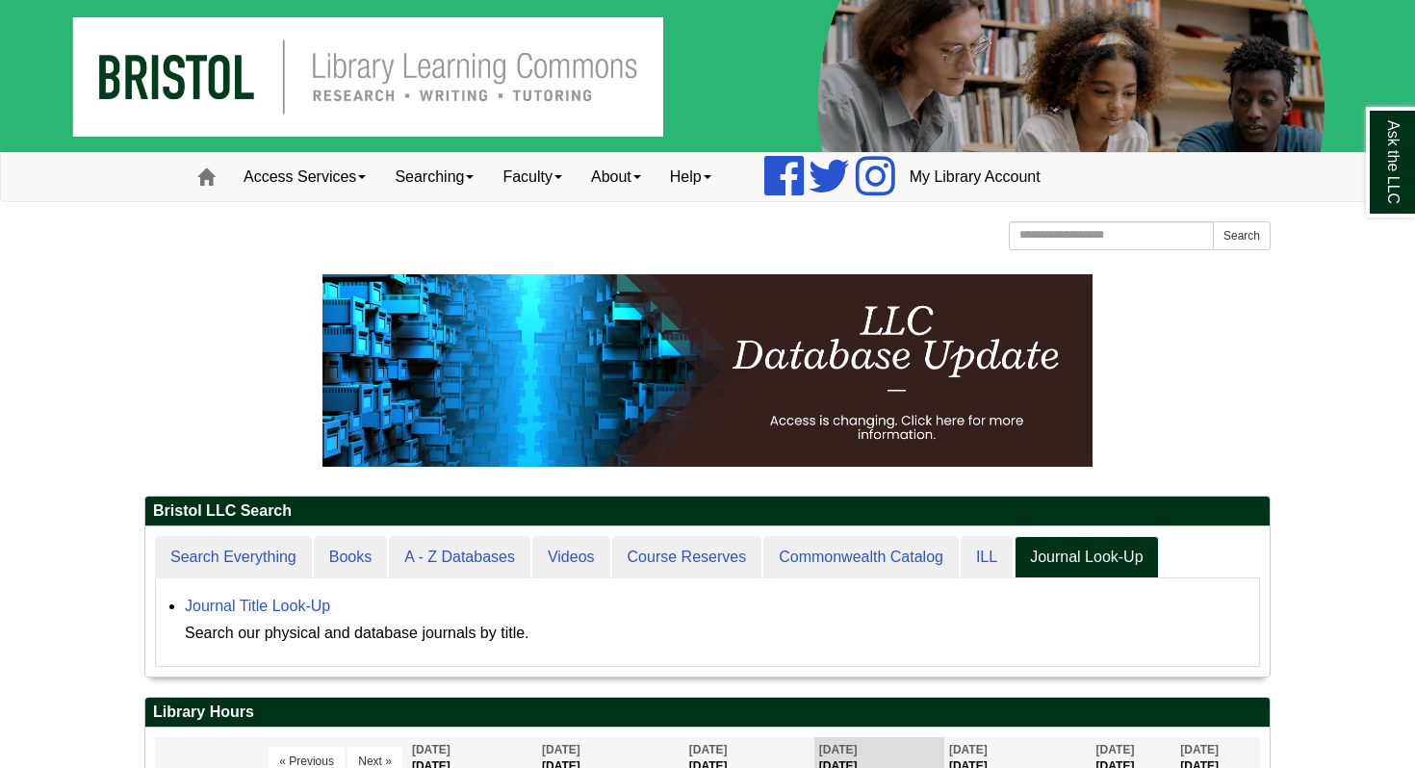 The height and width of the screenshot is (768, 1415). I want to click on a: Journal Look-Up, so click(1085, 557).